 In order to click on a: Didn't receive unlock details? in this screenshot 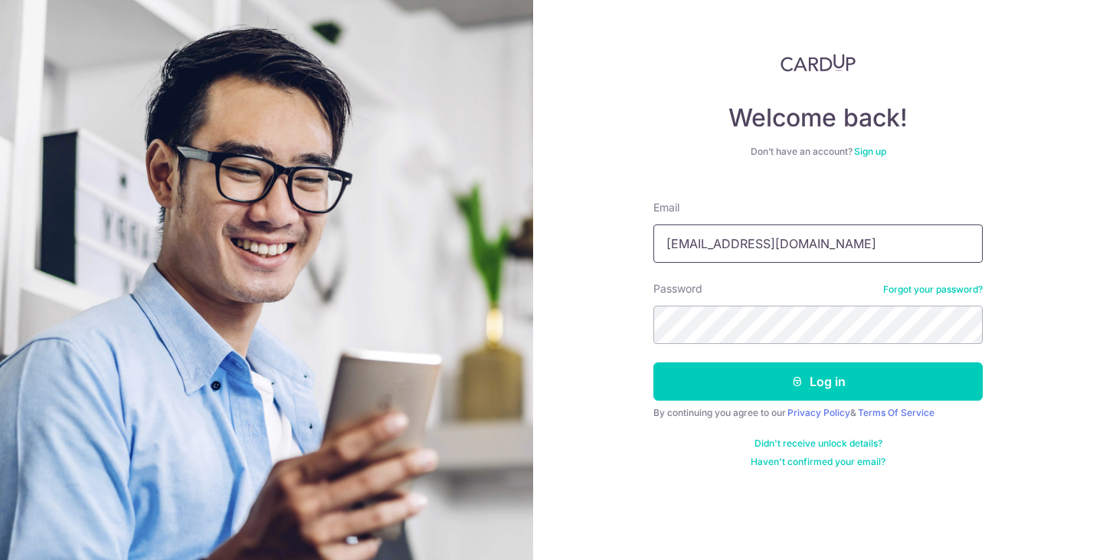, I will do `click(818, 443)`.